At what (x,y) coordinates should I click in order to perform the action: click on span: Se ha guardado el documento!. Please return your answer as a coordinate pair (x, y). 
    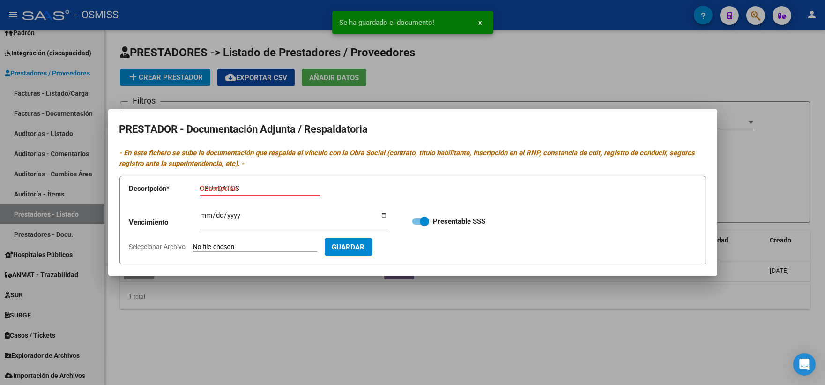
    Looking at the image, I should click on (387, 22).